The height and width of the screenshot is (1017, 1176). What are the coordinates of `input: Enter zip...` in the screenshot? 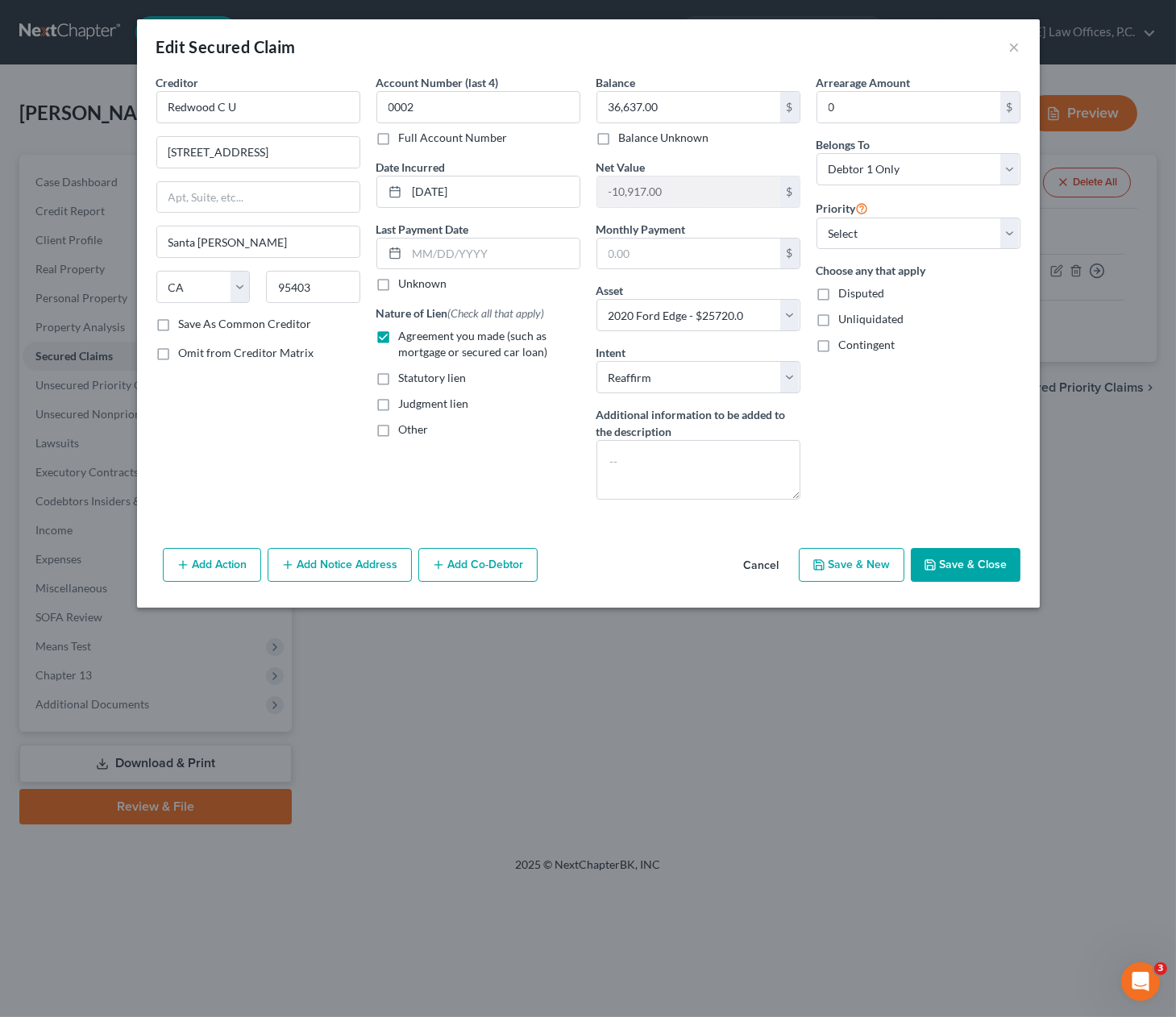 It's located at (313, 287).